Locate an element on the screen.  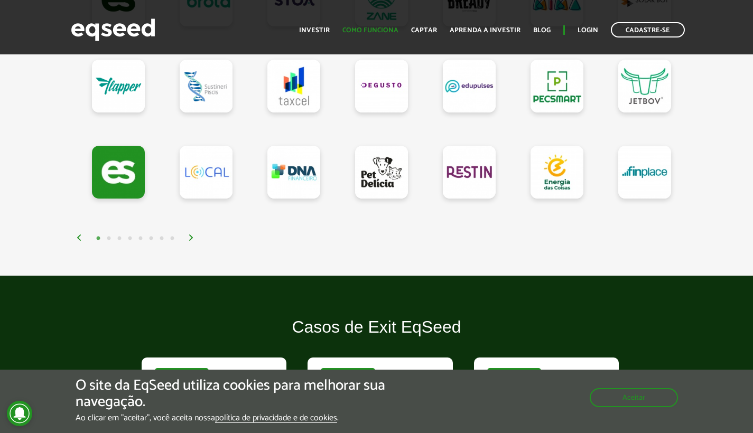
a: Restin is located at coordinates (469, 172).